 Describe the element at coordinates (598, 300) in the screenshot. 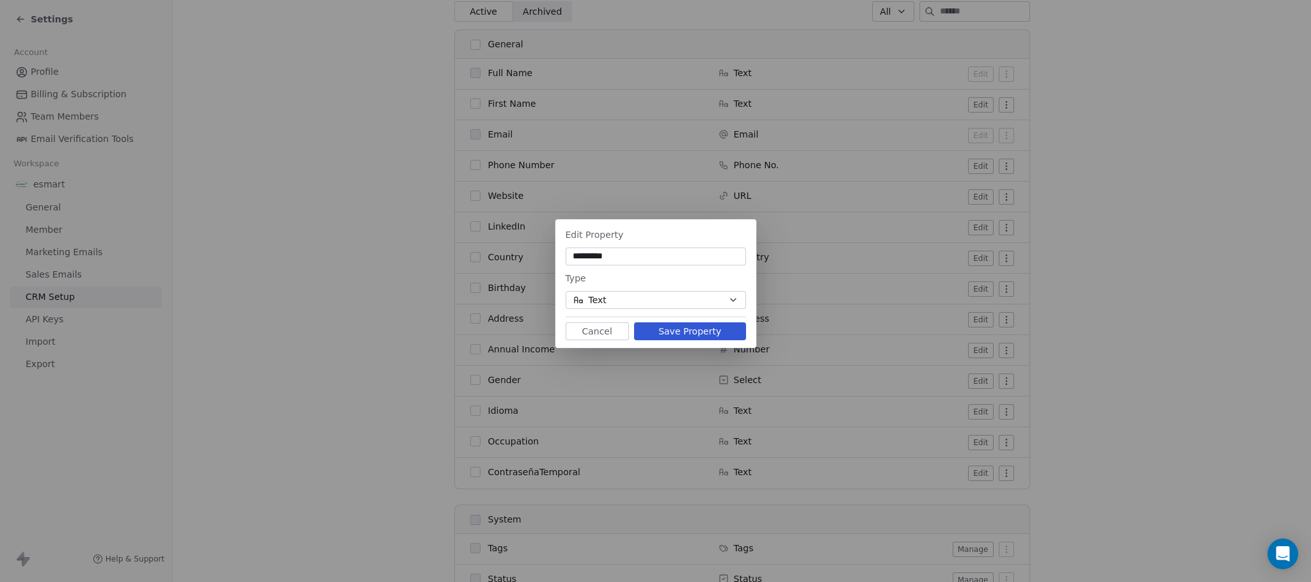

I see `span: Text` at that location.